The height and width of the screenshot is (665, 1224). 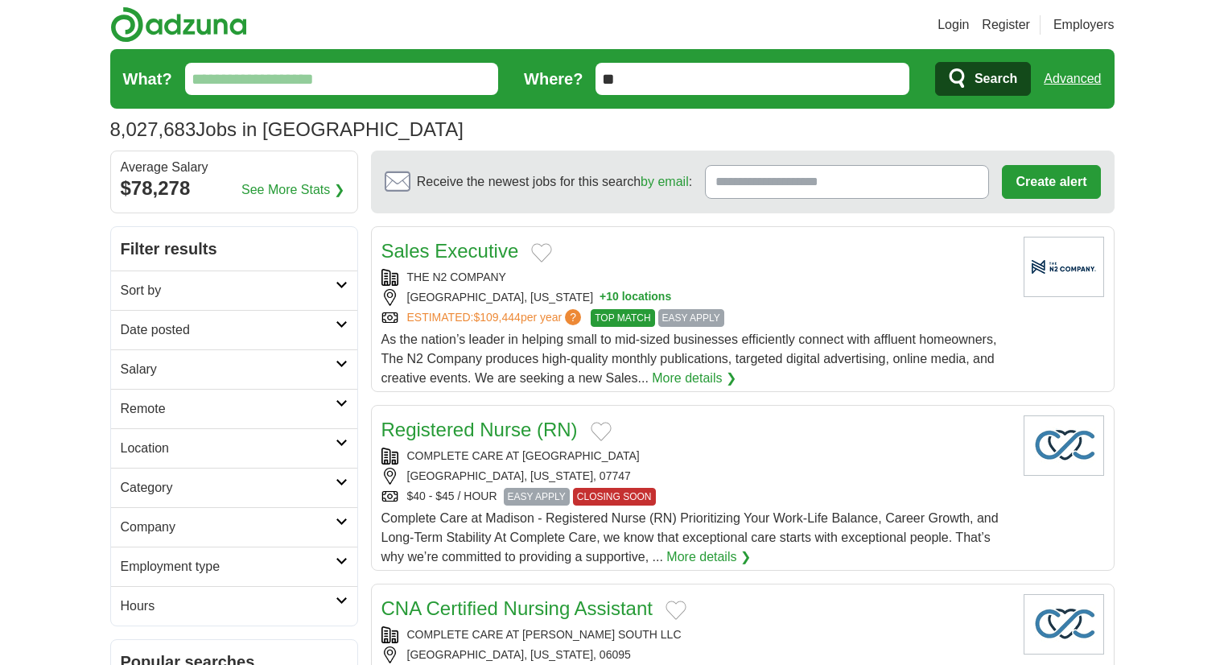 What do you see at coordinates (553, 79) in the screenshot?
I see `label: Where?` at bounding box center [553, 79].